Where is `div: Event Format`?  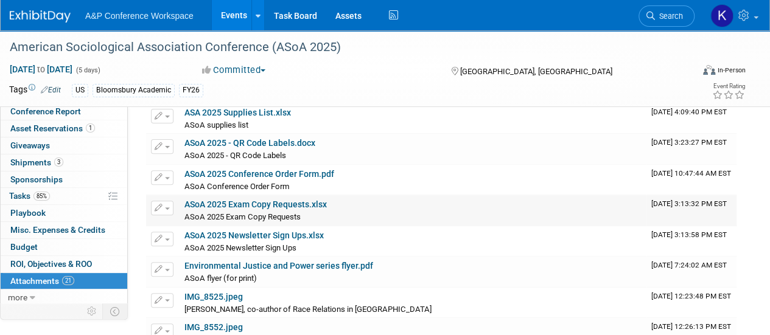 div: Event Format is located at coordinates (692, 72).